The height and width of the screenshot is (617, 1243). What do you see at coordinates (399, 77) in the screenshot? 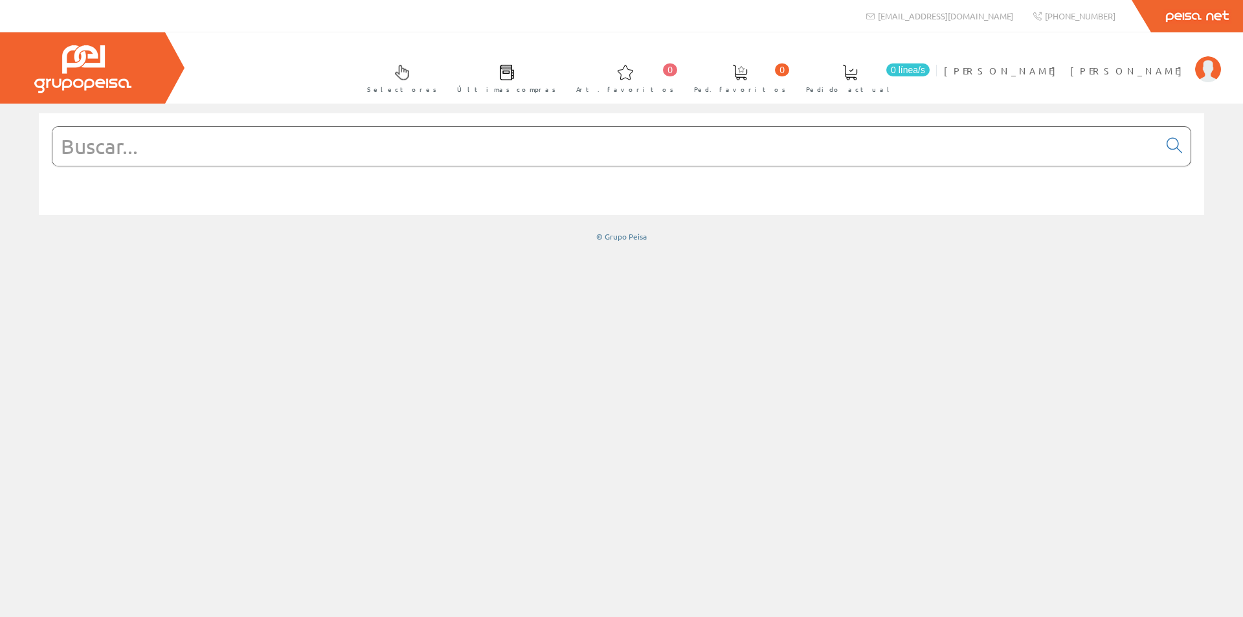
I see `a: Selectores` at bounding box center [399, 77].